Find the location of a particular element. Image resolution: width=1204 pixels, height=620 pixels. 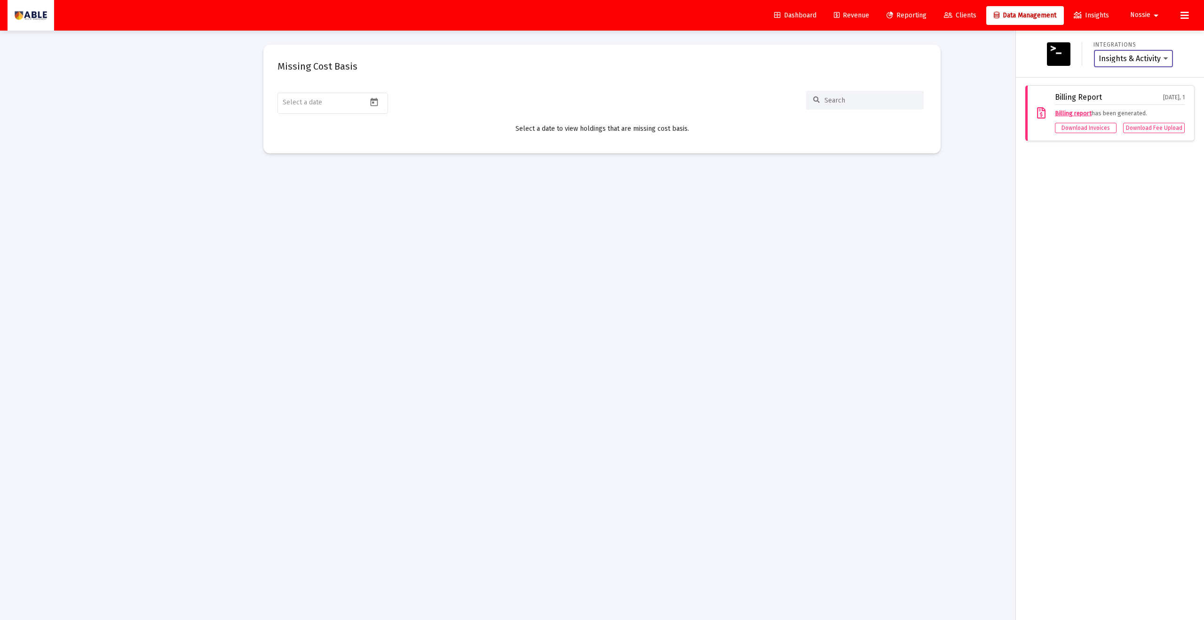

img: Dashboard is located at coordinates (31, 16).